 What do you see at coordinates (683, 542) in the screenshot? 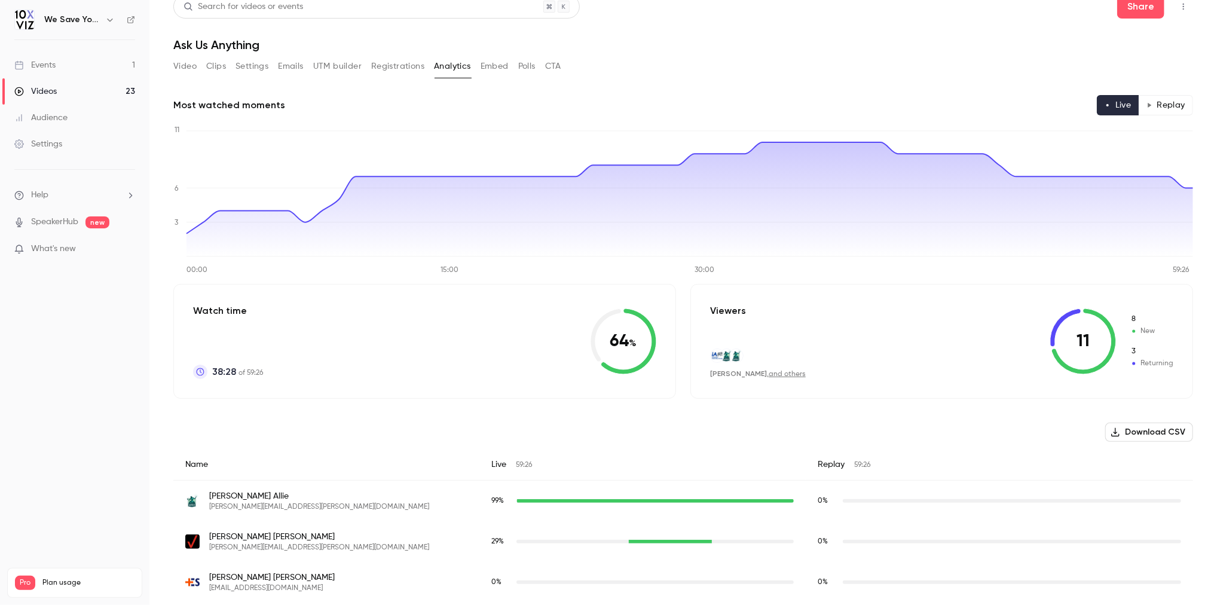
I see `div: terrence.bacus@verizonwireless.com` at bounding box center [683, 542].